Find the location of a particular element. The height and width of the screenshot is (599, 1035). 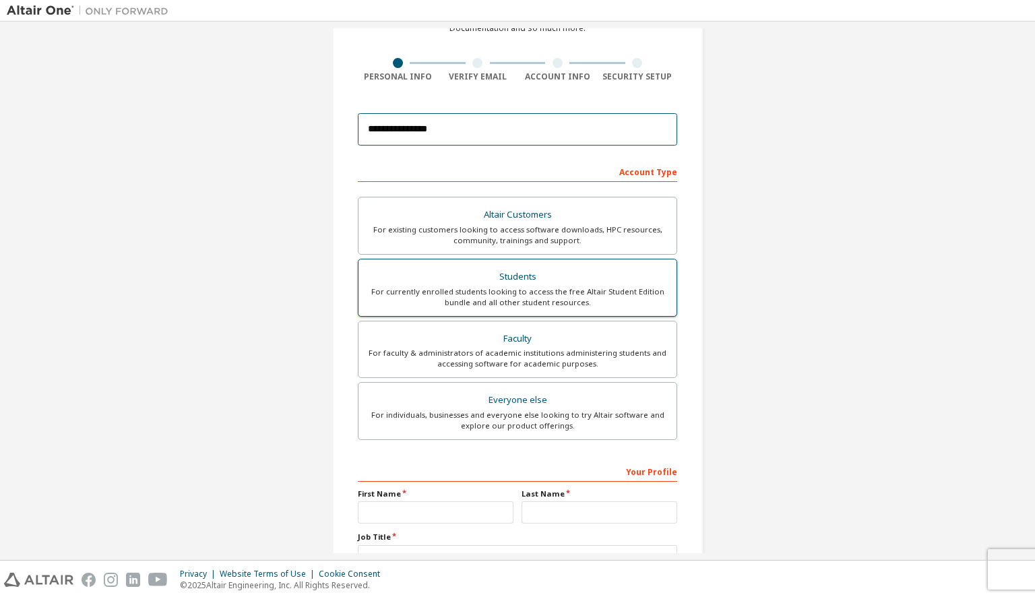

img: facebook.svg is located at coordinates (88, 579).